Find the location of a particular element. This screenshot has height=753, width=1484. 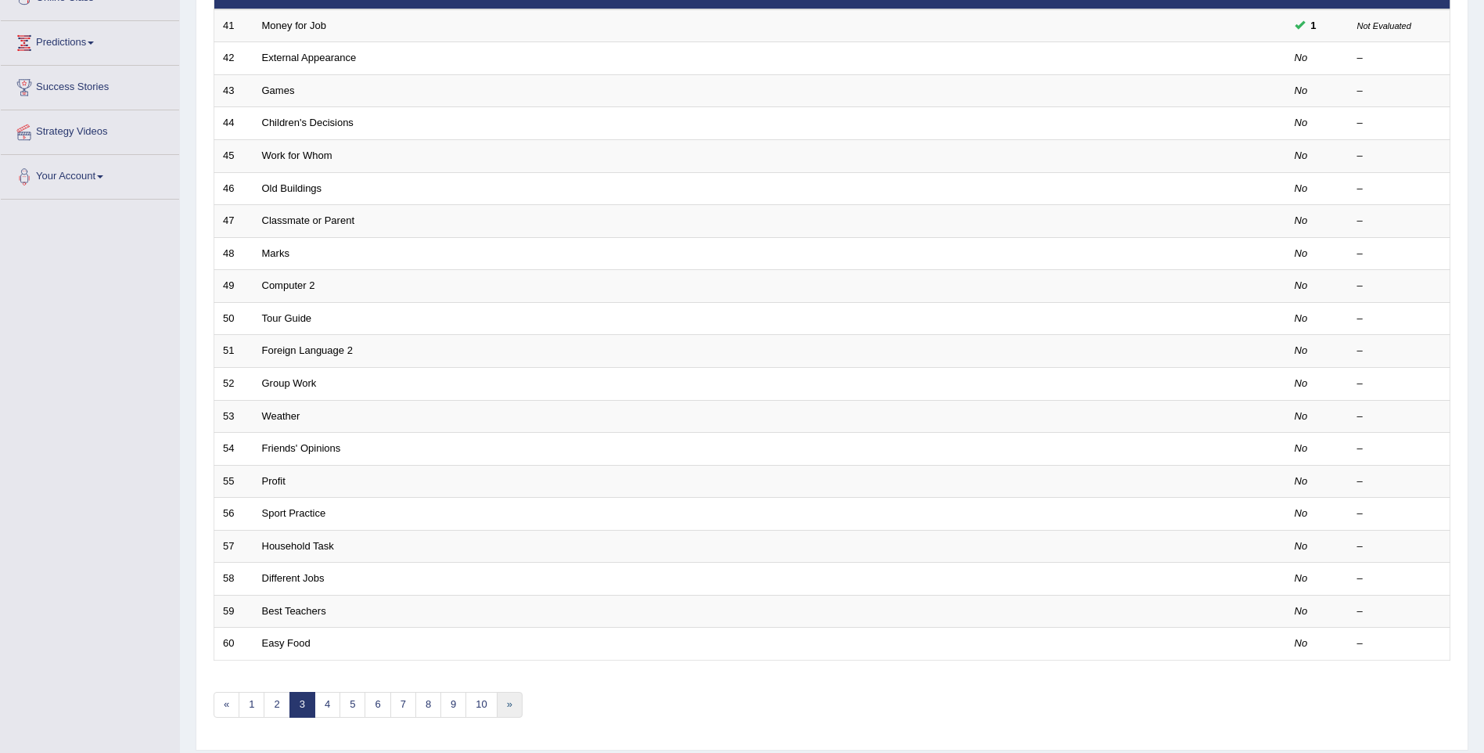

td: 60 is located at coordinates (234, 644).